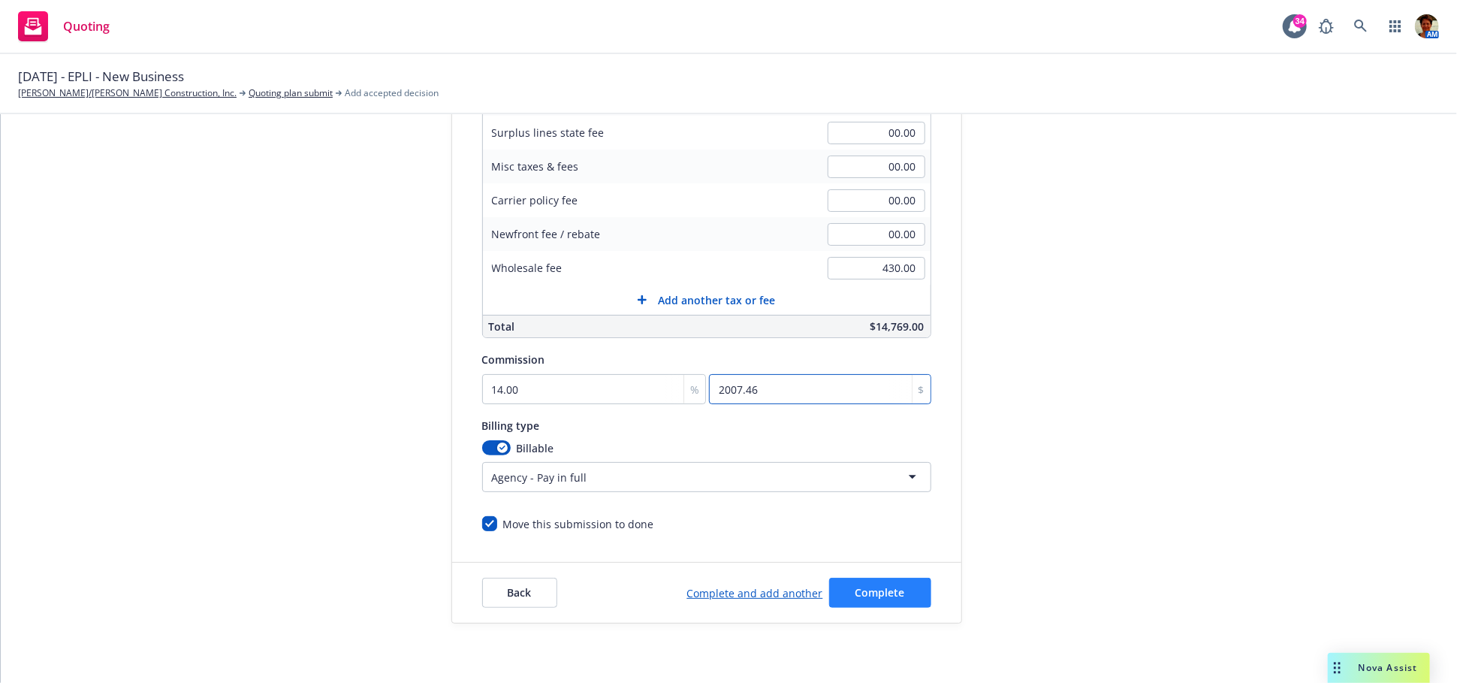  What do you see at coordinates (514, 359) in the screenshot?
I see `span: Commission` at bounding box center [514, 359].